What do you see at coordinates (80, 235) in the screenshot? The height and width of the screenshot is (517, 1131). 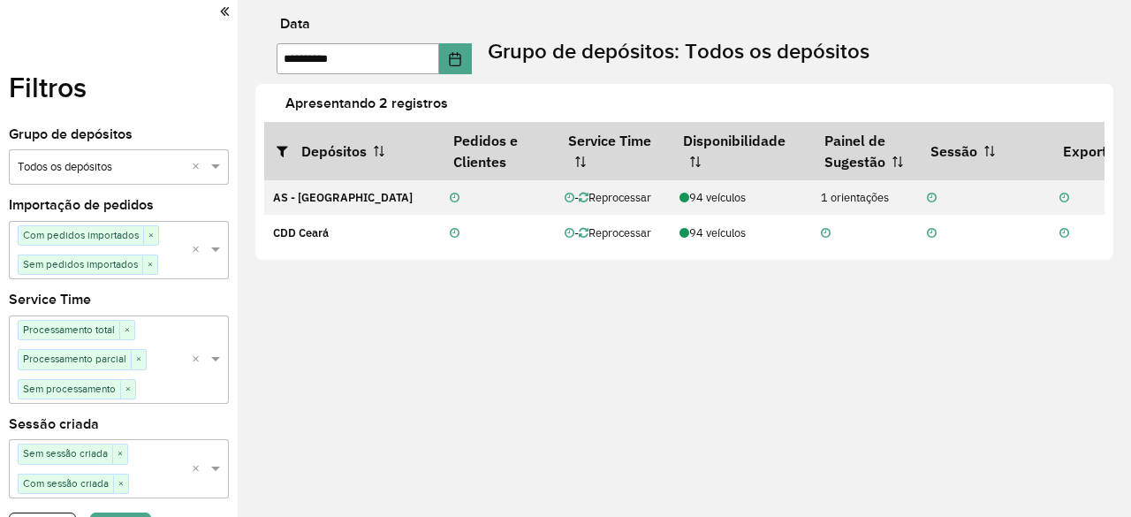 I see `span: Com pedidos importados` at bounding box center [80, 235].